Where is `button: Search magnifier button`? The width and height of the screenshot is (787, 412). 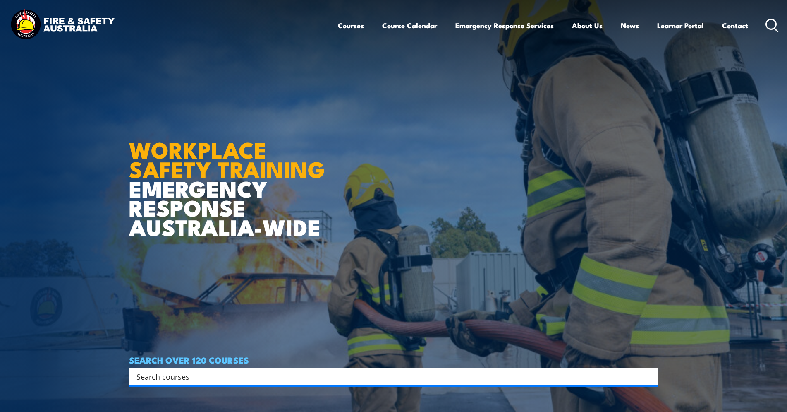 button: Search magnifier button is located at coordinates (650, 376).